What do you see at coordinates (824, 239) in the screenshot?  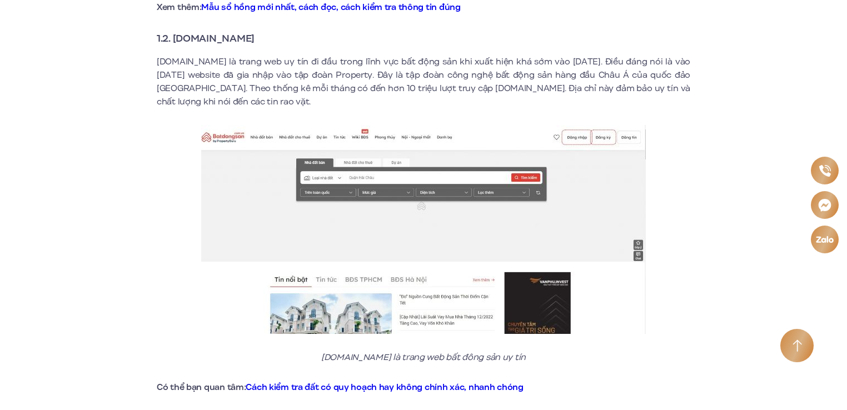 I see `img: Zalo icon` at bounding box center [824, 239].